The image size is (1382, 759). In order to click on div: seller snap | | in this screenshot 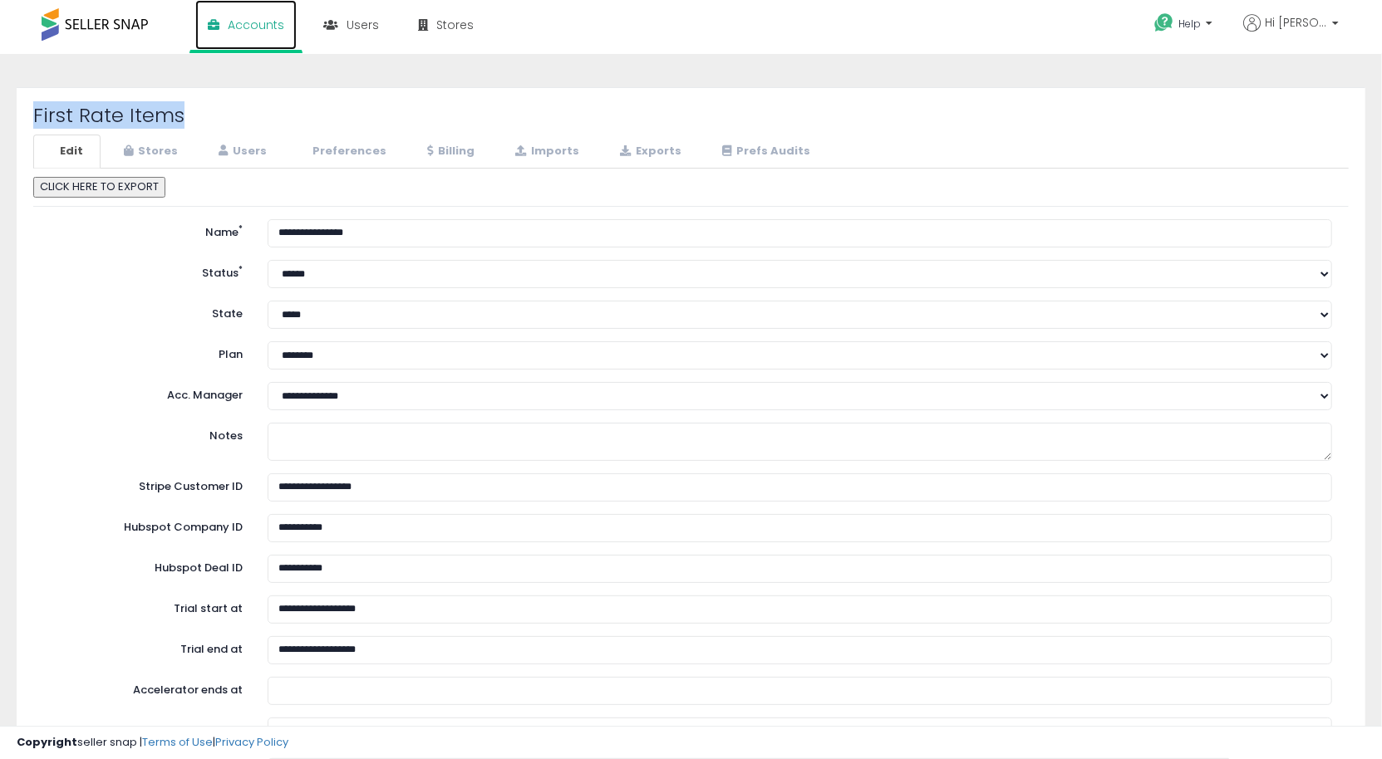, I will do `click(152, 743)`.